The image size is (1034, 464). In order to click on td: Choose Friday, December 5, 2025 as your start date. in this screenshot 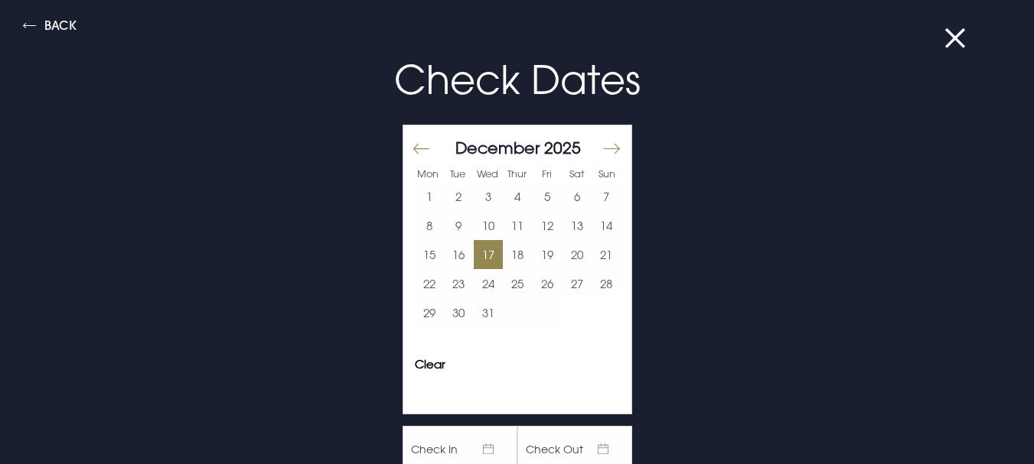, I will do `click(547, 197)`.